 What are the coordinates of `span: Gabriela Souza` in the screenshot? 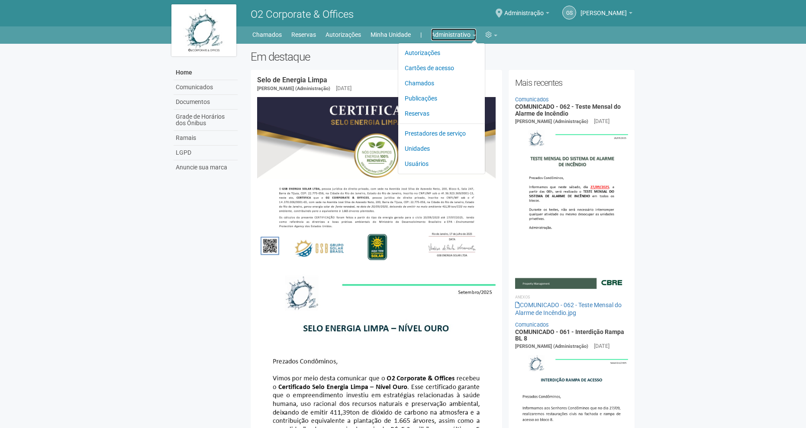 It's located at (604, 9).